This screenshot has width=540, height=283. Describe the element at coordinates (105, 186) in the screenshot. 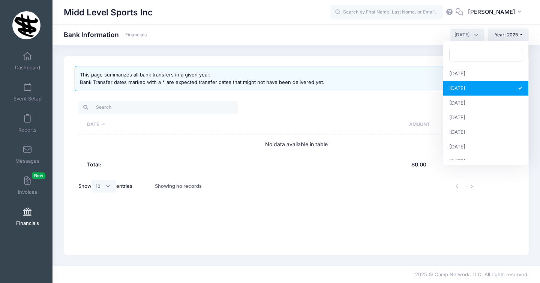

I see `label: Show entries` at that location.